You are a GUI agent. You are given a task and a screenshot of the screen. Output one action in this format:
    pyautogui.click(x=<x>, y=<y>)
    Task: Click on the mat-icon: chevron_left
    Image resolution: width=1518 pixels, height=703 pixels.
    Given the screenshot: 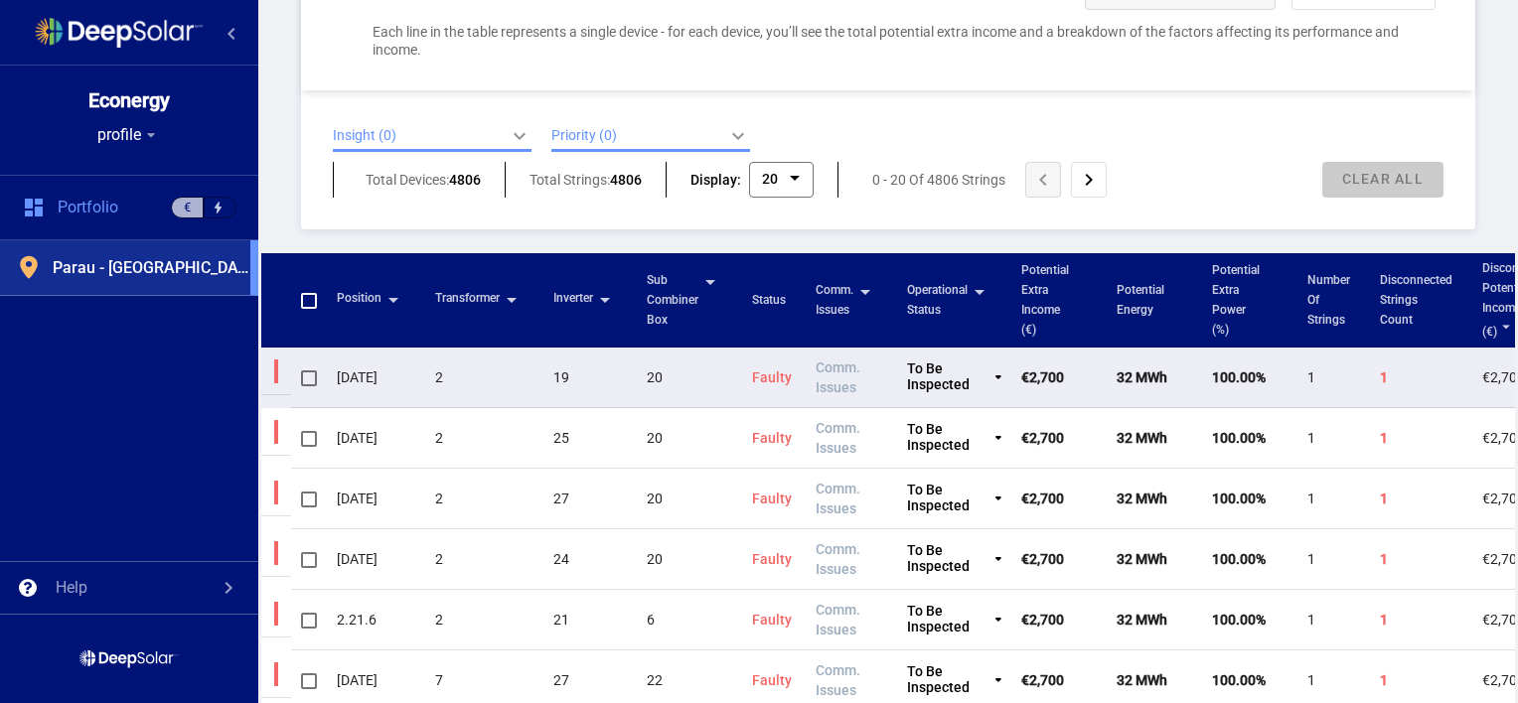 What is the action you would take?
    pyautogui.click(x=231, y=34)
    